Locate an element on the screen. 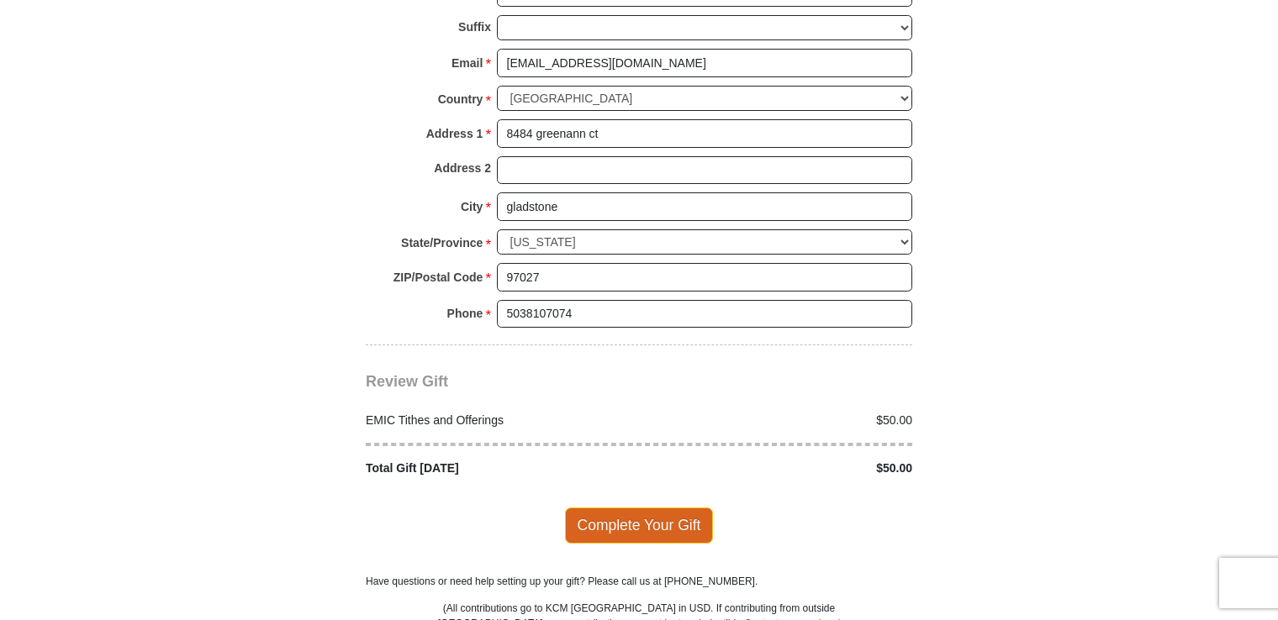 The image size is (1278, 620). strong: Phone is located at coordinates (465, 314).